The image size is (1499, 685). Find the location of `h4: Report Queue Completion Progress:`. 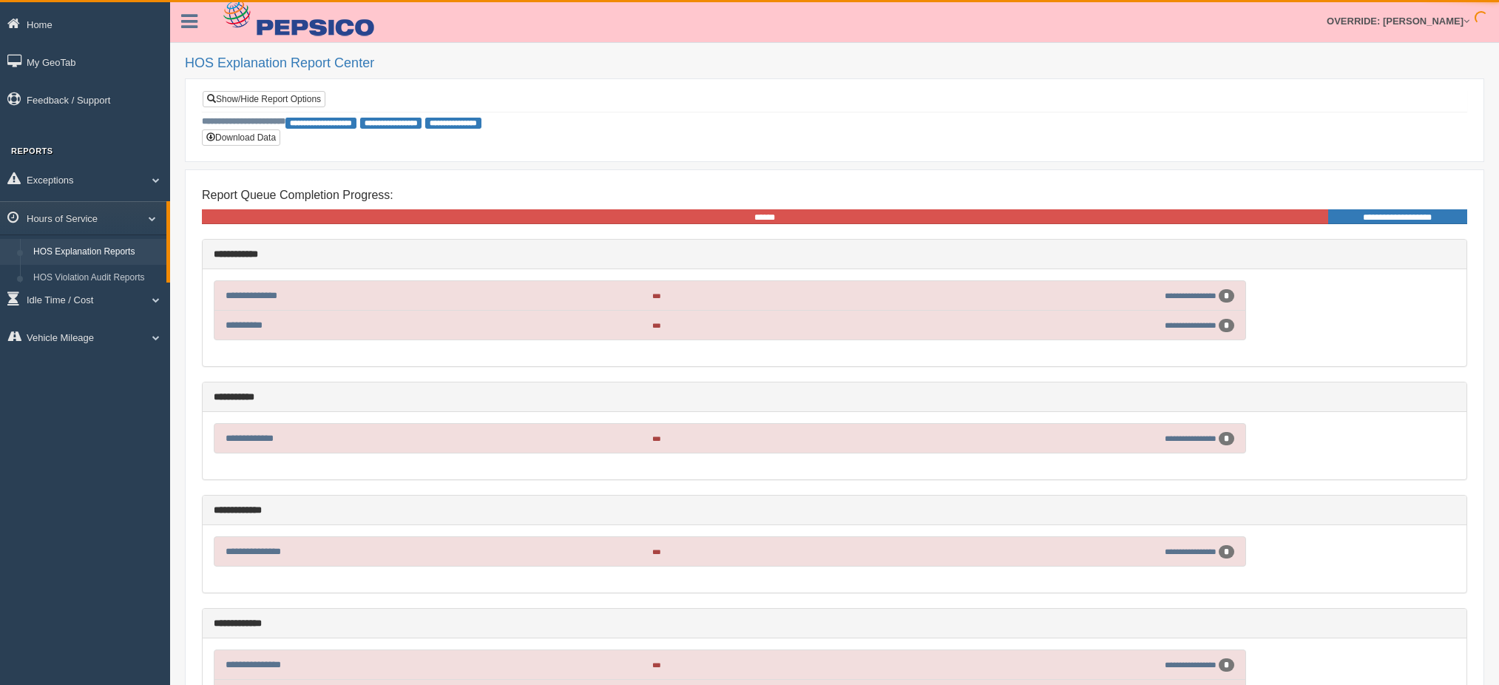

h4: Report Queue Completion Progress: is located at coordinates (834, 195).